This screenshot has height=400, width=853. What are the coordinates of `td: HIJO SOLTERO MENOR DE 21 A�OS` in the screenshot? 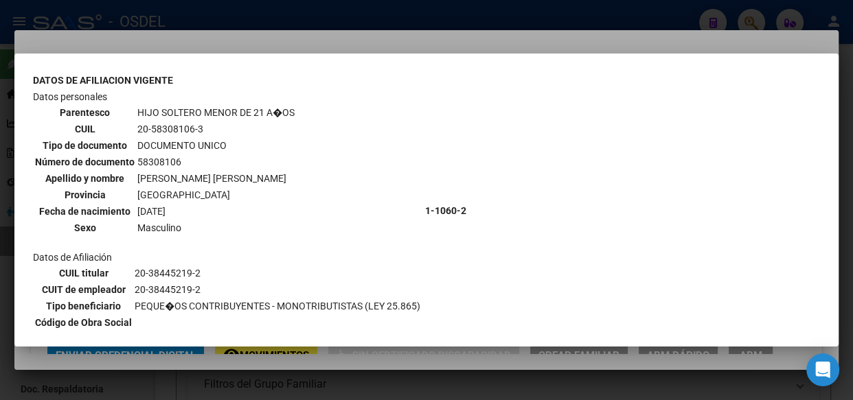 It's located at (216, 113).